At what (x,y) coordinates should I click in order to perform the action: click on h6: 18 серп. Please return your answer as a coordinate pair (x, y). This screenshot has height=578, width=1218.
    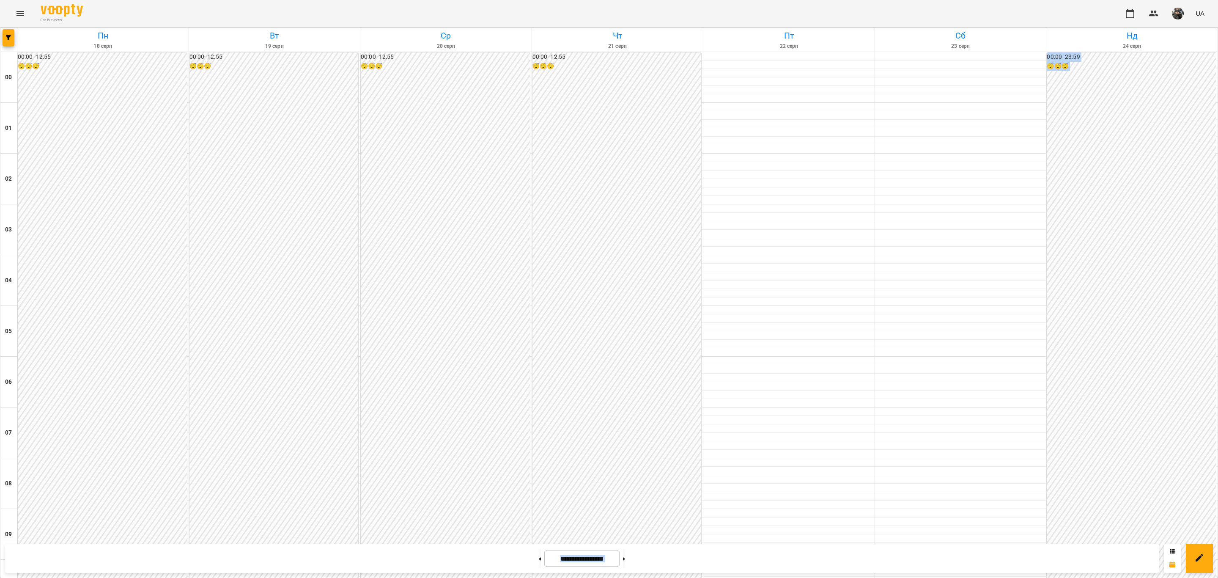
    Looking at the image, I should click on (103, 46).